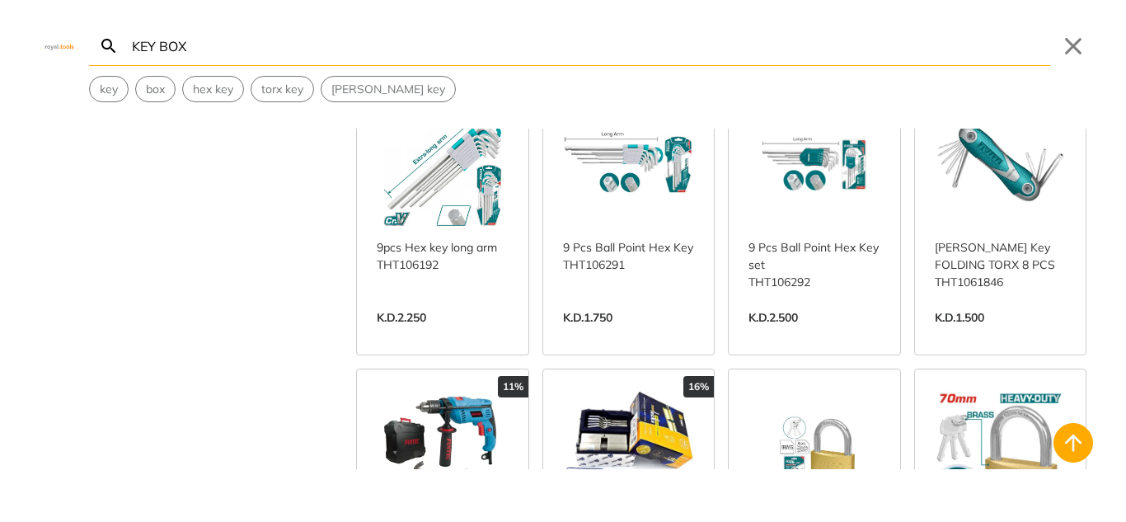  What do you see at coordinates (388, 89) in the screenshot?
I see `button: Select suggestion: allen key` at bounding box center [388, 89].